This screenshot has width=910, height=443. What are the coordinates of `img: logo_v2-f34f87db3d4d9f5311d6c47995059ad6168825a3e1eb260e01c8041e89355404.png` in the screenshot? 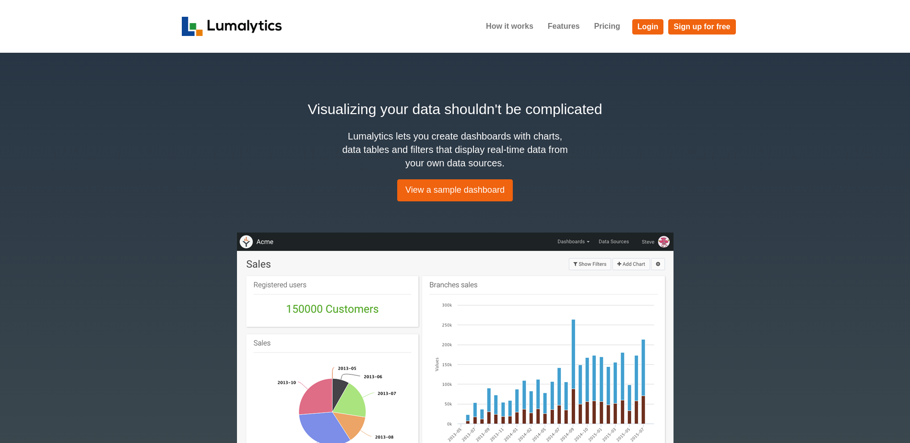 It's located at (232, 26).